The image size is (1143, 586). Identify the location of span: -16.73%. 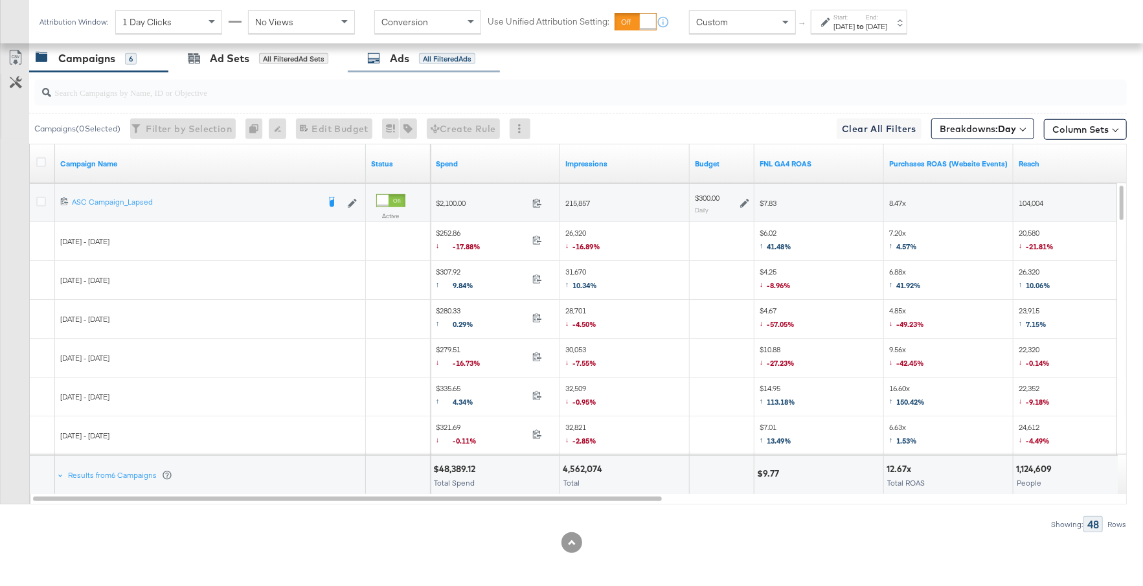
(472, 363).